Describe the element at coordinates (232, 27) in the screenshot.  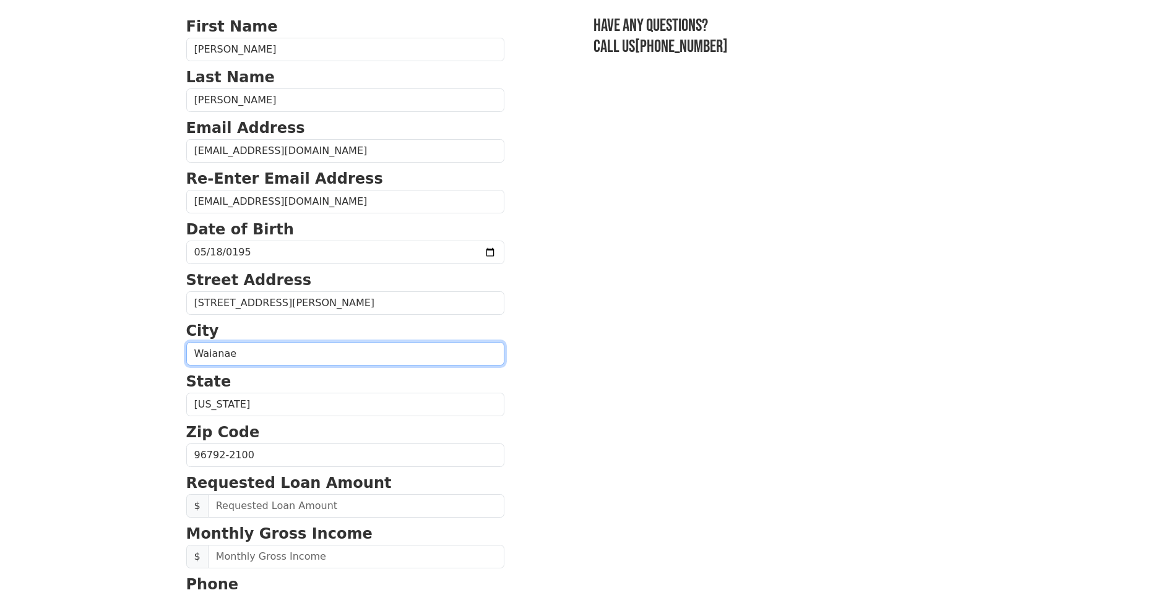
I see `strong: First Name` at that location.